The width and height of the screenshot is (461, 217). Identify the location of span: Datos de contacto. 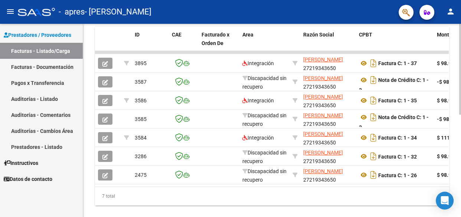
(28, 179).